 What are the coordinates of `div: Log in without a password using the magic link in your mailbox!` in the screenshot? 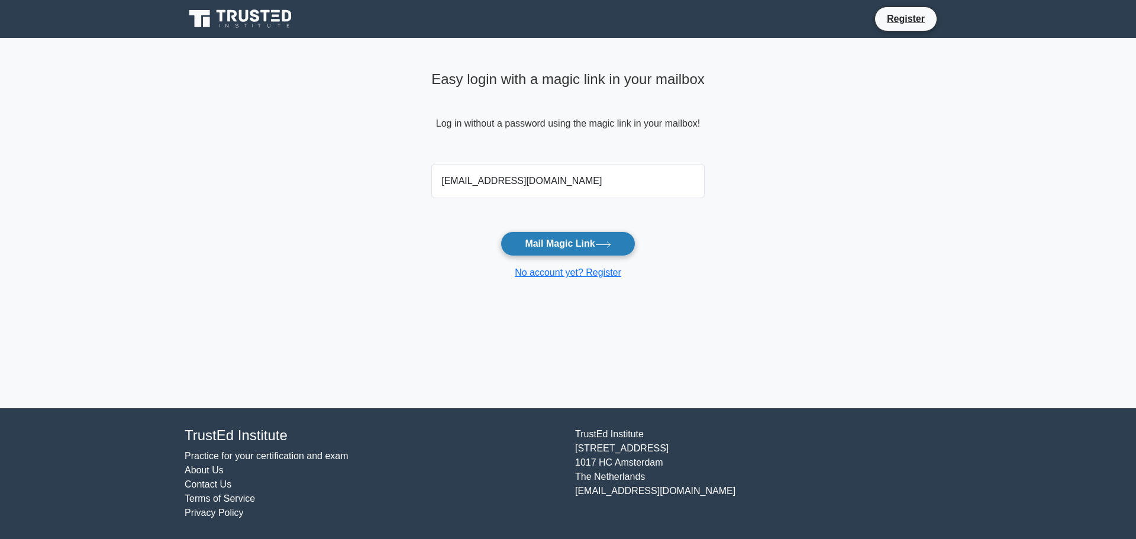 It's located at (568, 112).